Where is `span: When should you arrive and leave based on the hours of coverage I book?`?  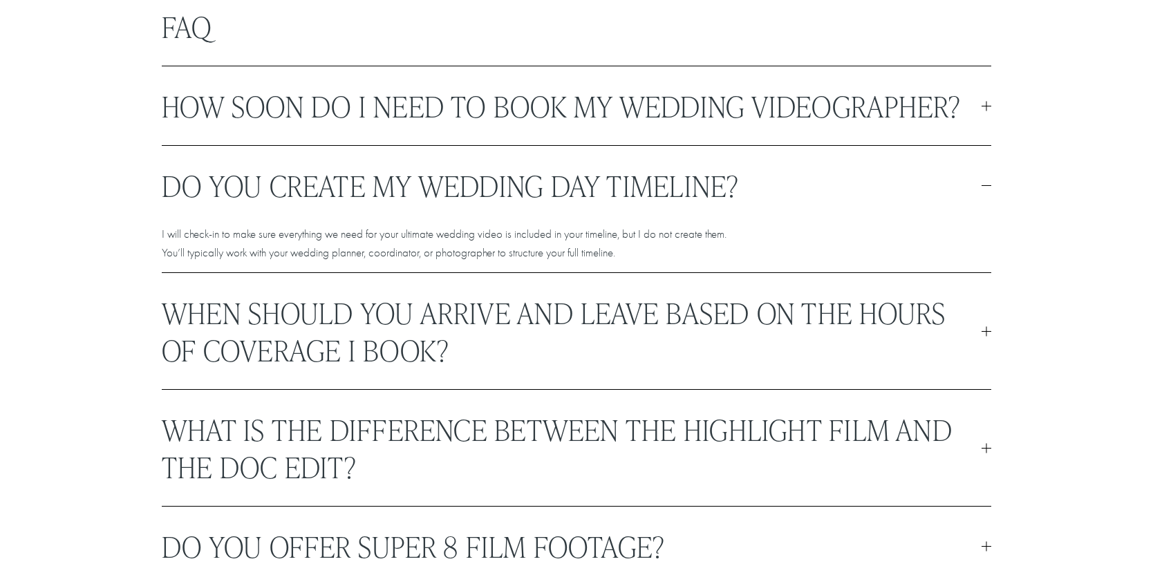 span: When should you arrive and leave based on the hours of coverage I book? is located at coordinates (572, 331).